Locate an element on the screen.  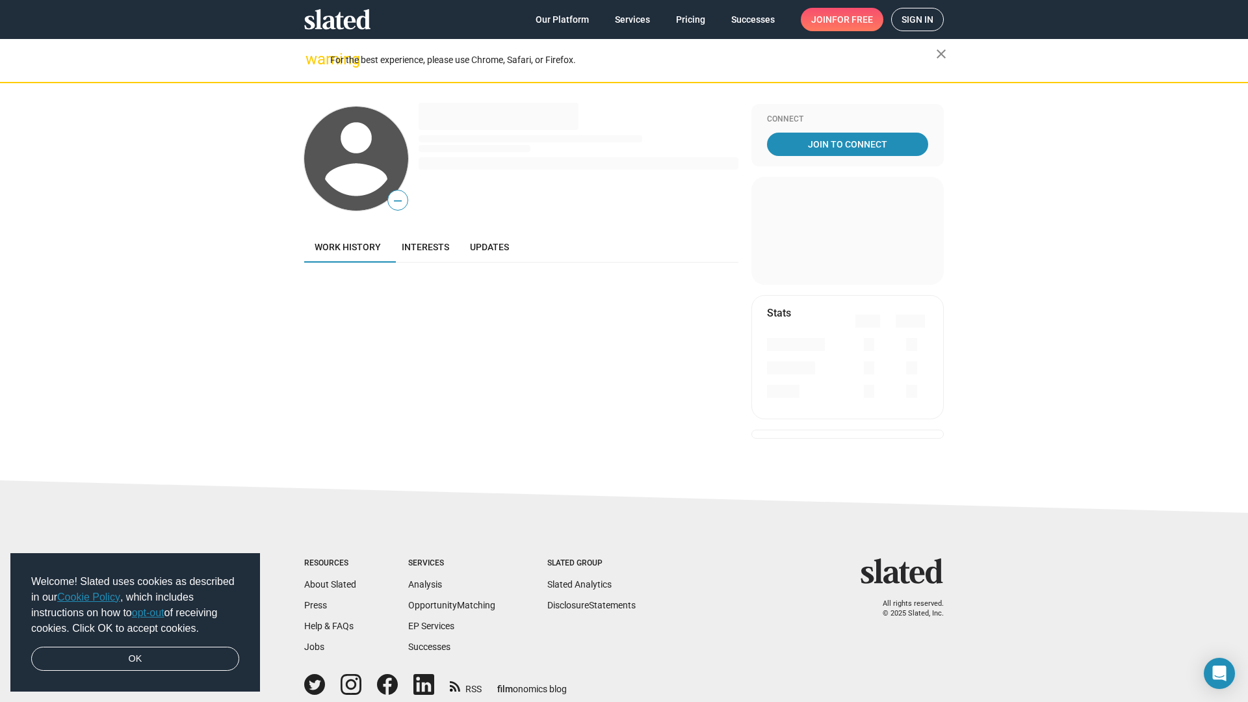
p: All rights reserved. © 2025 Slated, Inc. is located at coordinates (906, 609).